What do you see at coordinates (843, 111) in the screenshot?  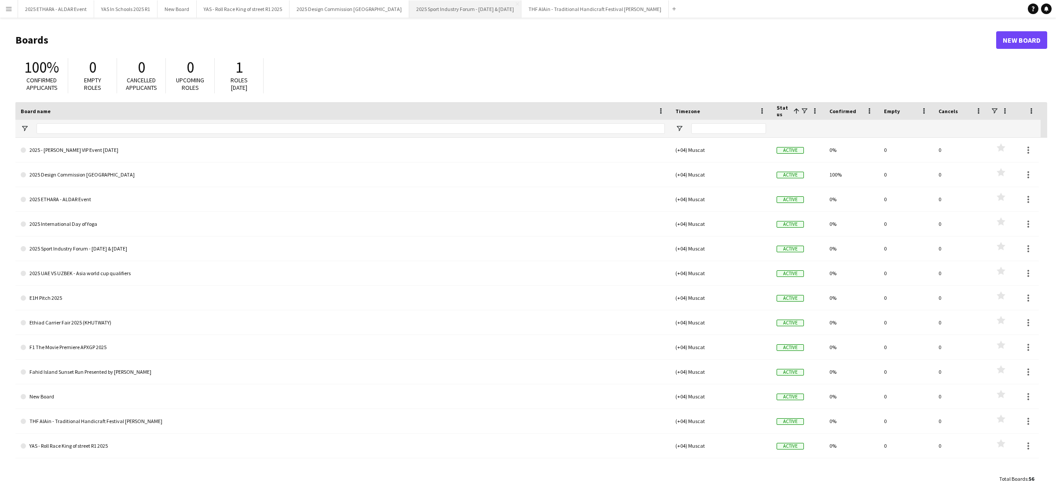 I see `span: Confirmed` at bounding box center [843, 111].